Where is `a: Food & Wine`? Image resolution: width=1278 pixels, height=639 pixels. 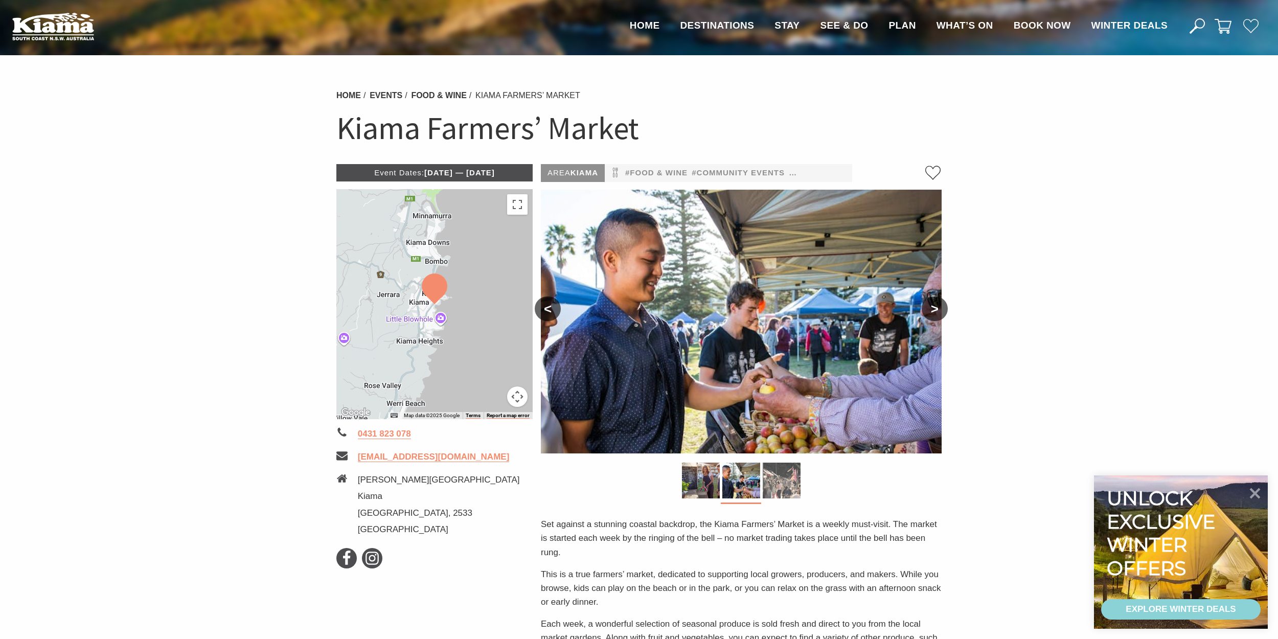
a: Food & Wine is located at coordinates (438, 96).